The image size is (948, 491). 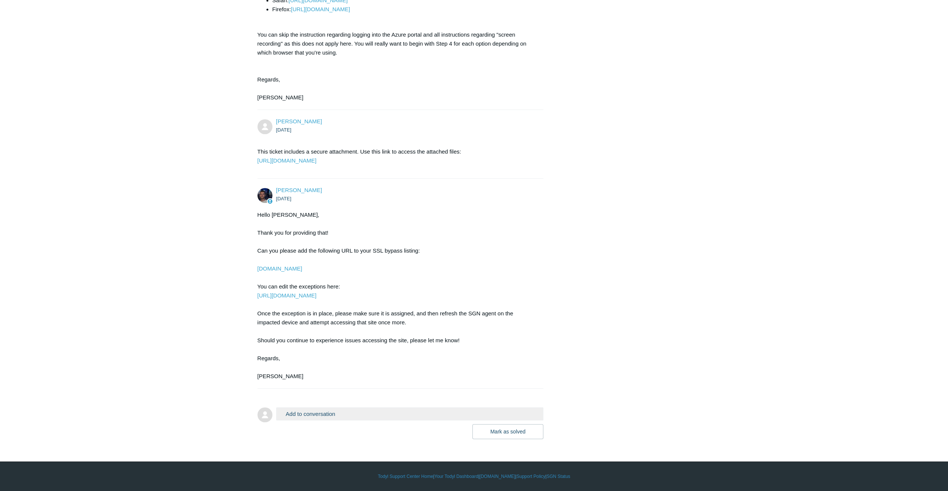 What do you see at coordinates (404, 9) in the screenshot?
I see `li: Firefox:` at bounding box center [404, 9].